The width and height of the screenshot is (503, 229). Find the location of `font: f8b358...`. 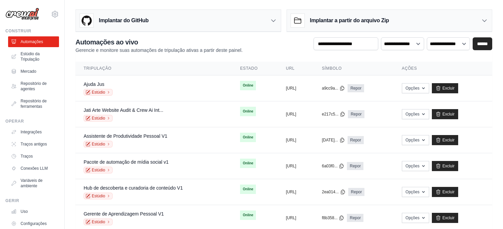

font: f8b358... is located at coordinates (330, 218).